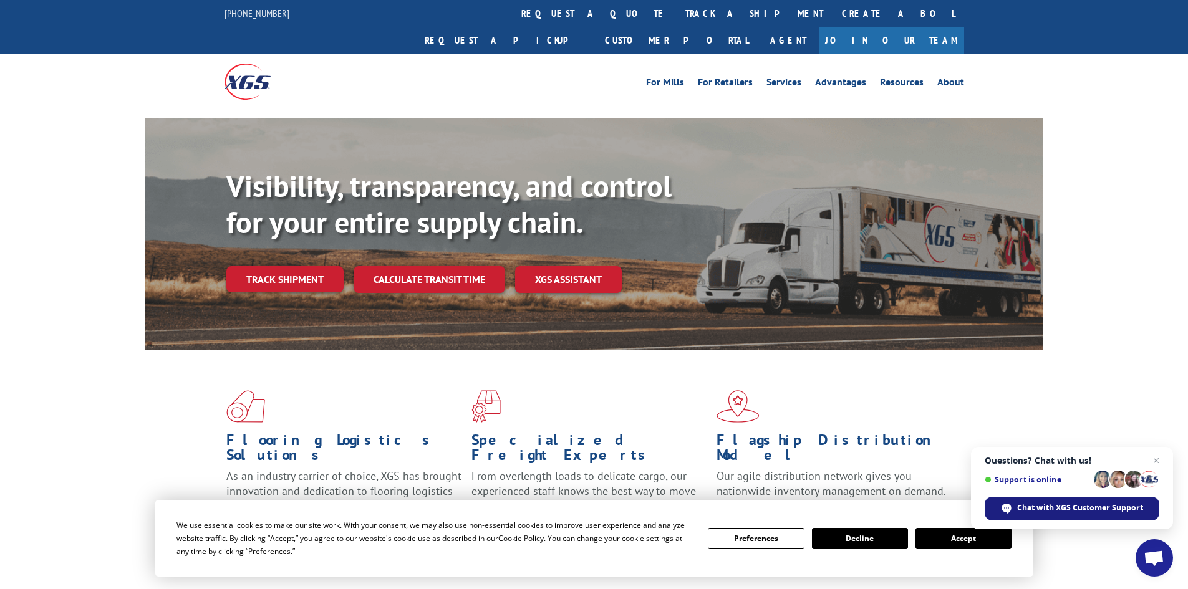 Image resolution: width=1188 pixels, height=589 pixels. What do you see at coordinates (285, 279) in the screenshot?
I see `a: Track shipment` at bounding box center [285, 279].